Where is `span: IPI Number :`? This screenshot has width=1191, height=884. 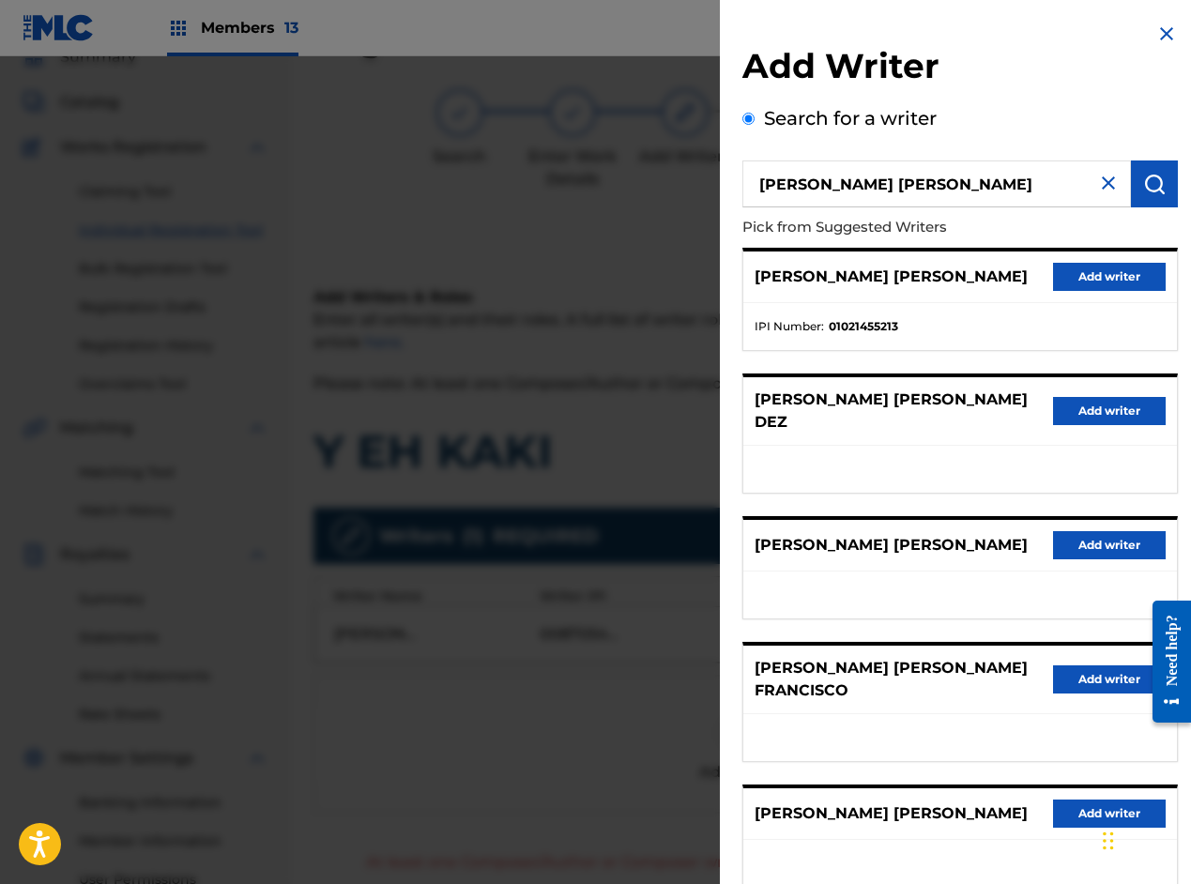
span: IPI Number : is located at coordinates (789, 327).